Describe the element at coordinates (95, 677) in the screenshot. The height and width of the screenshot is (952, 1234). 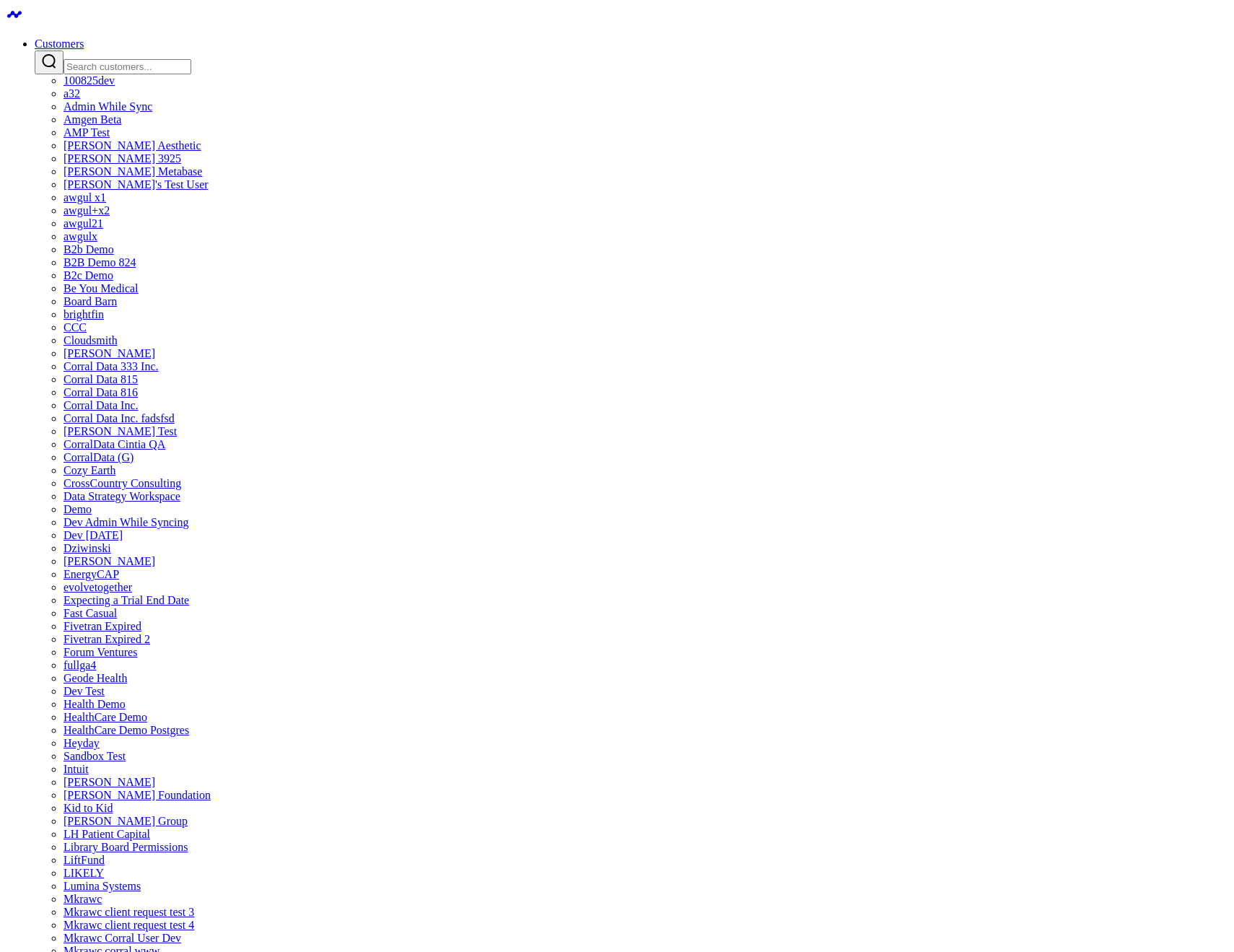
I see `a: Geode Health` at that location.